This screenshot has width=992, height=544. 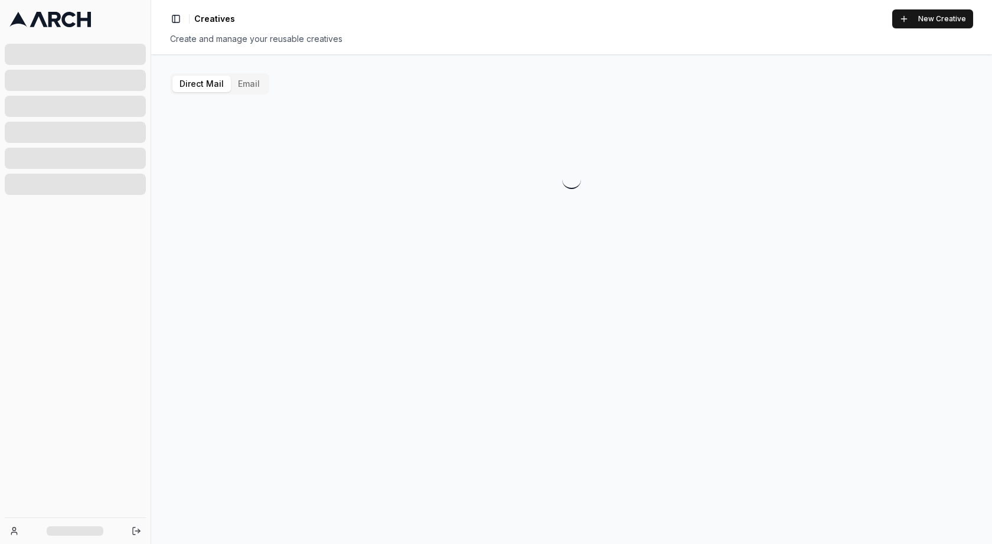 What do you see at coordinates (249, 84) in the screenshot?
I see `button: Email` at bounding box center [249, 84].